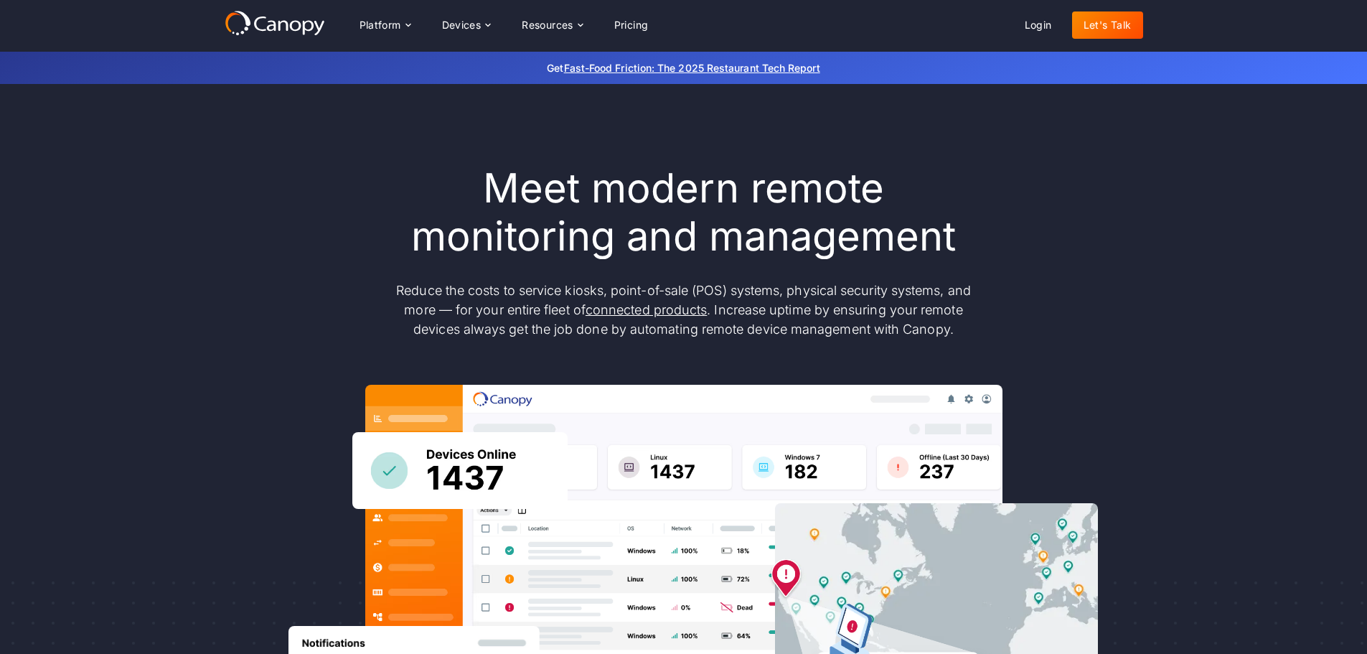  Describe the element at coordinates (1039, 25) in the screenshot. I see `a: Login` at that location.